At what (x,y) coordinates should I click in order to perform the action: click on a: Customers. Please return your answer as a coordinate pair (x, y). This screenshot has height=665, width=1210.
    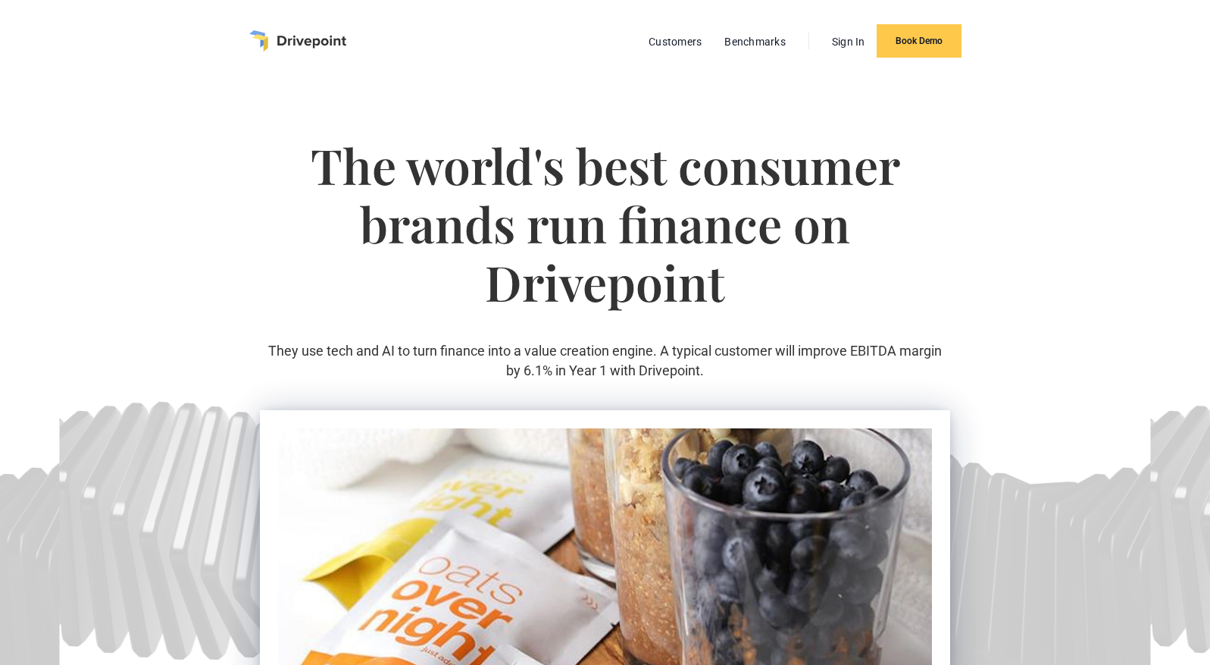
    Looking at the image, I should click on (675, 42).